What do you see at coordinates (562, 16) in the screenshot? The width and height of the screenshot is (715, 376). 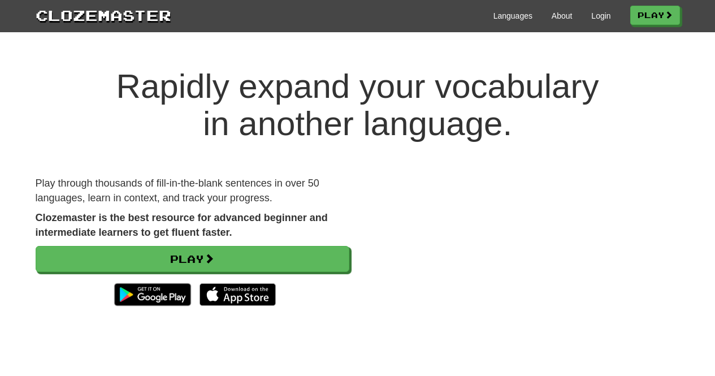 I see `a: About` at bounding box center [562, 16].